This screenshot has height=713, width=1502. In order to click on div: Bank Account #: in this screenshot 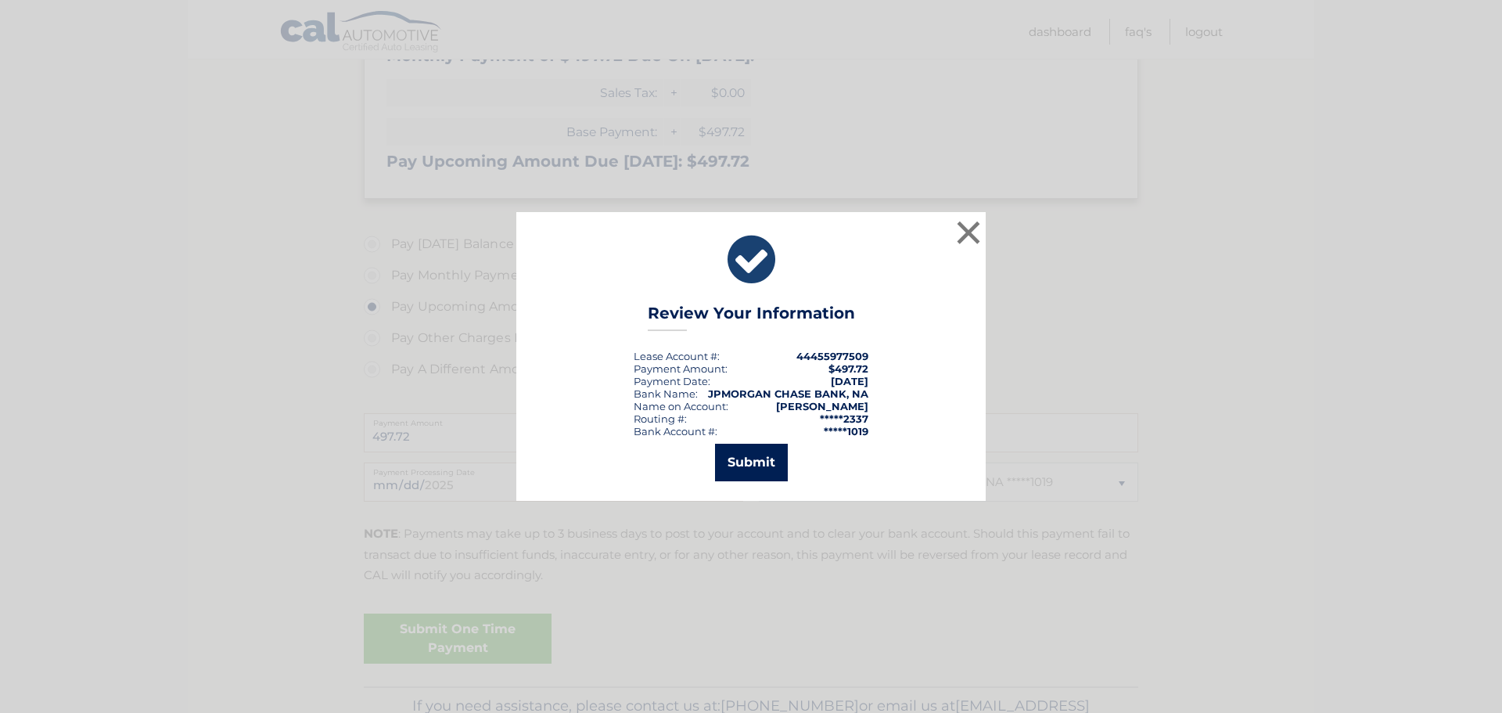, I will do `click(675, 431)`.